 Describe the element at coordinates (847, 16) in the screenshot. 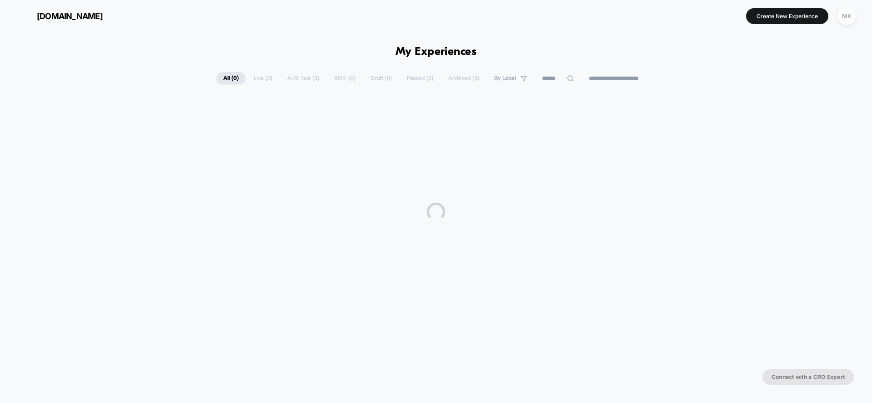

I see `button: MK` at that location.